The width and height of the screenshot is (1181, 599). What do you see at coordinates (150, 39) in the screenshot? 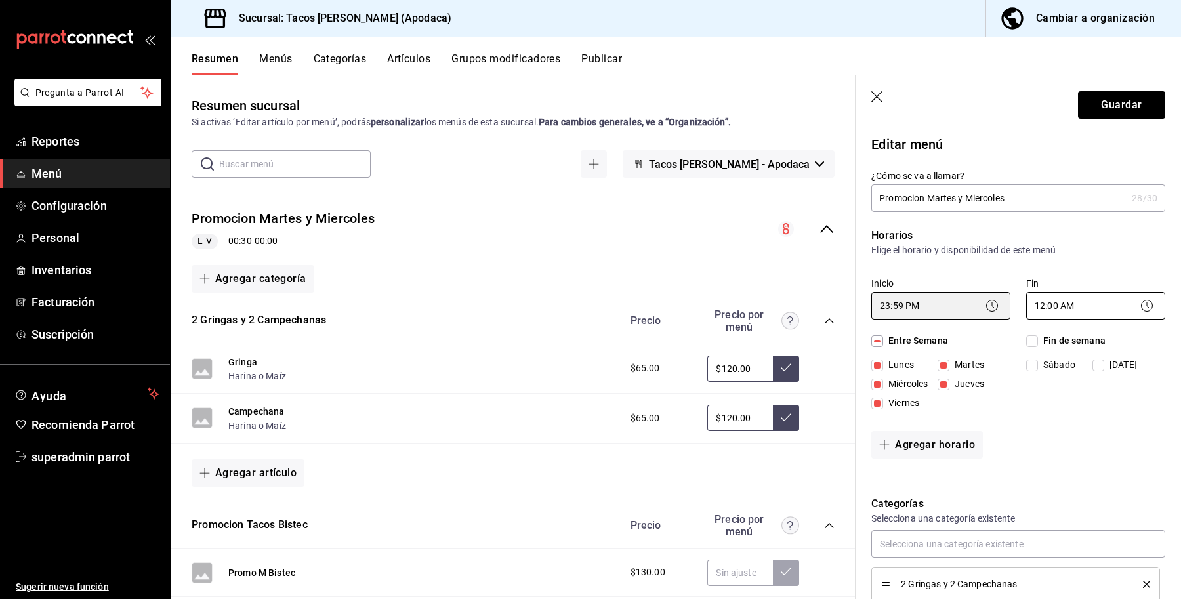
I see `button: open_drawer_menu` at bounding box center [150, 39].